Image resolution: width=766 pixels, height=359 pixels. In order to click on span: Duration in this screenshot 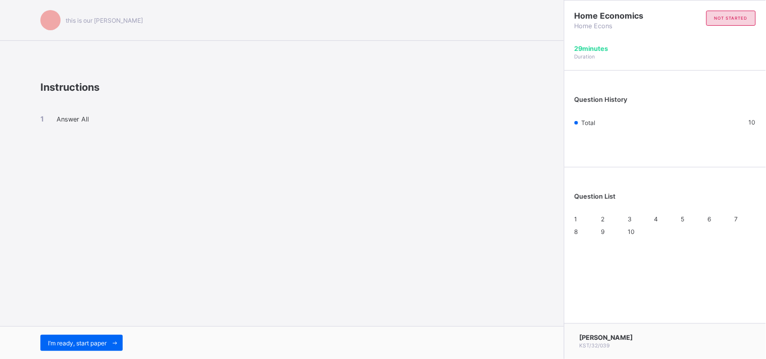, I will do `click(585, 57)`.